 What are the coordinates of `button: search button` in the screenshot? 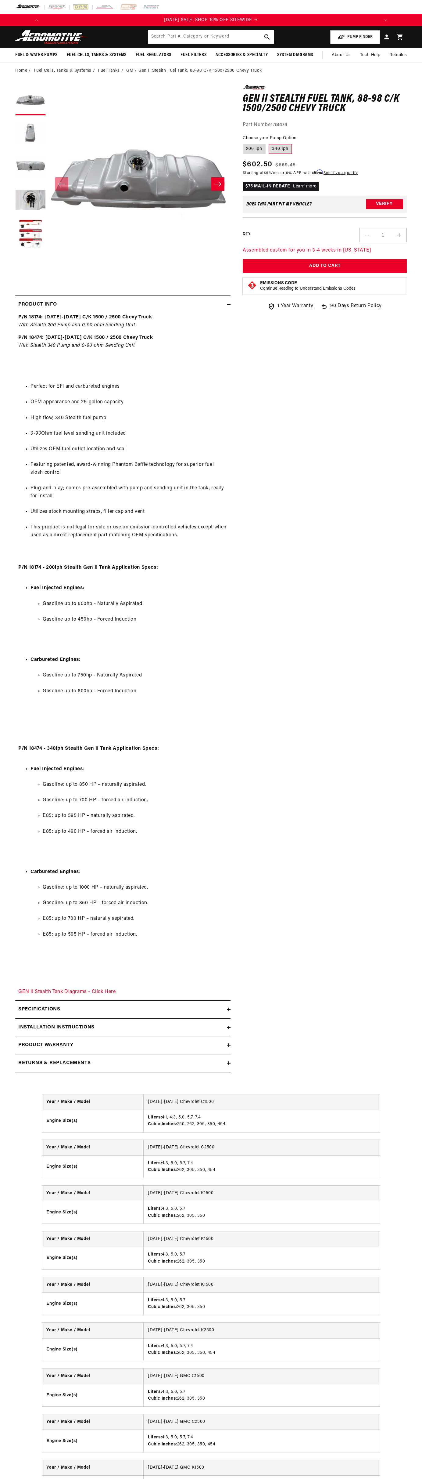 It's located at (267, 37).